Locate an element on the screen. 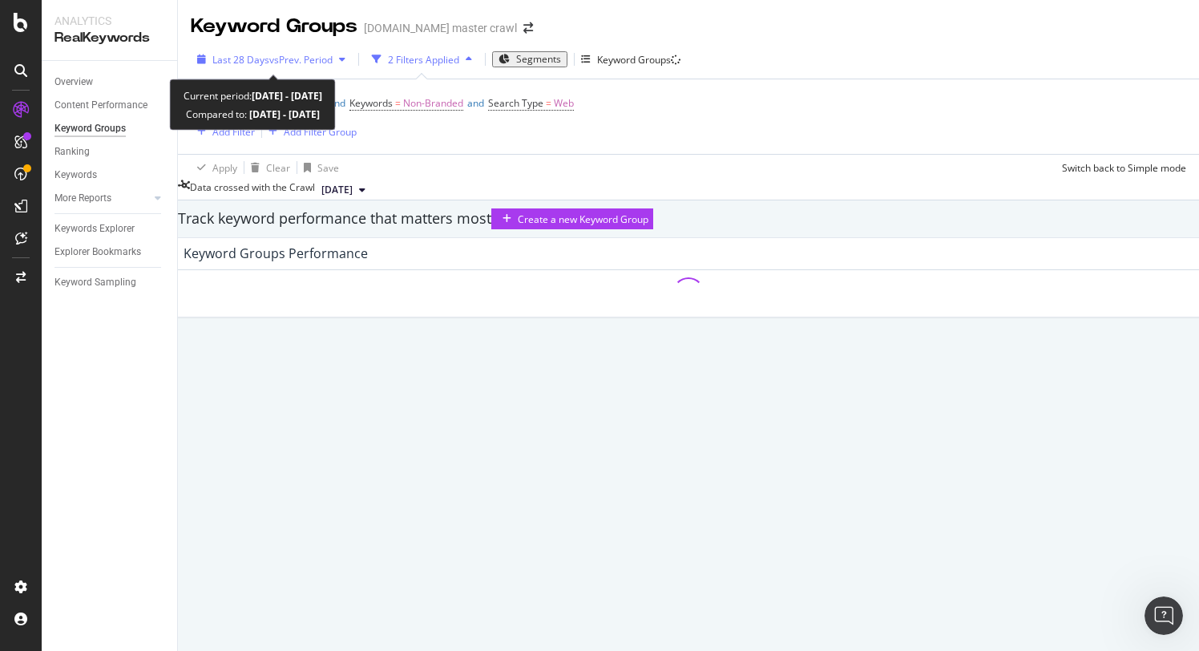 The height and width of the screenshot is (651, 1199). button: Last 28 DaysvsPrev. Period is located at coordinates (271, 59).